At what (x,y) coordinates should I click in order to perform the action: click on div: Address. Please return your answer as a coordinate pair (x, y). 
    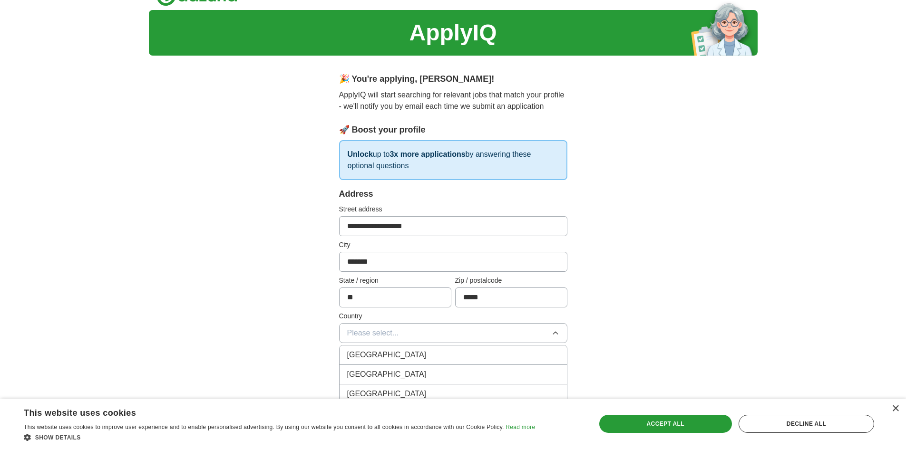
    Looking at the image, I should click on (453, 194).